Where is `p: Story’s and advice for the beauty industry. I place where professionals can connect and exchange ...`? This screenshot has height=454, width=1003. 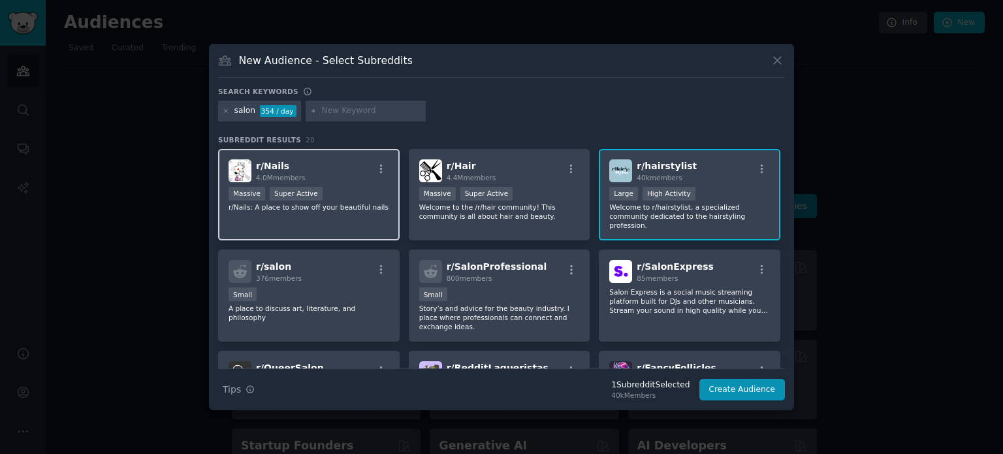 p: Story’s and advice for the beauty industry. I place where professionals can connect and exchange ... is located at coordinates (500, 317).